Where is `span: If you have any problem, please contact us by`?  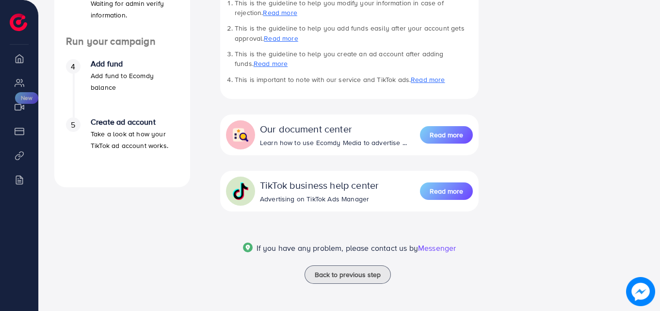 span: If you have any problem, please contact us by is located at coordinates (337, 248).